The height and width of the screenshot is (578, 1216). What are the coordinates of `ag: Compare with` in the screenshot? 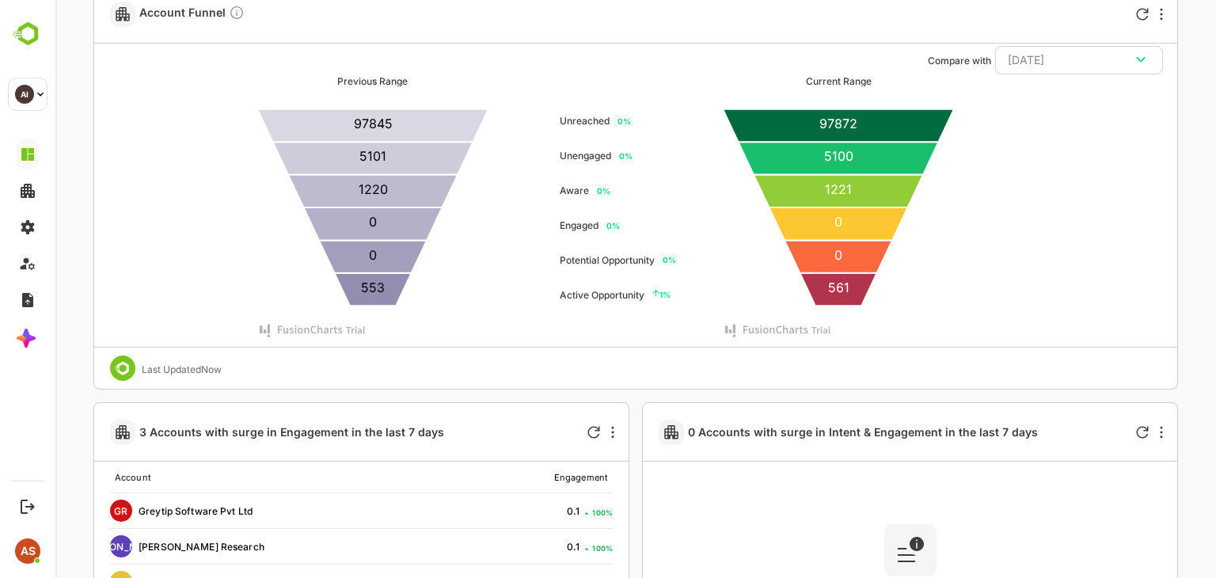 It's located at (904, 60).